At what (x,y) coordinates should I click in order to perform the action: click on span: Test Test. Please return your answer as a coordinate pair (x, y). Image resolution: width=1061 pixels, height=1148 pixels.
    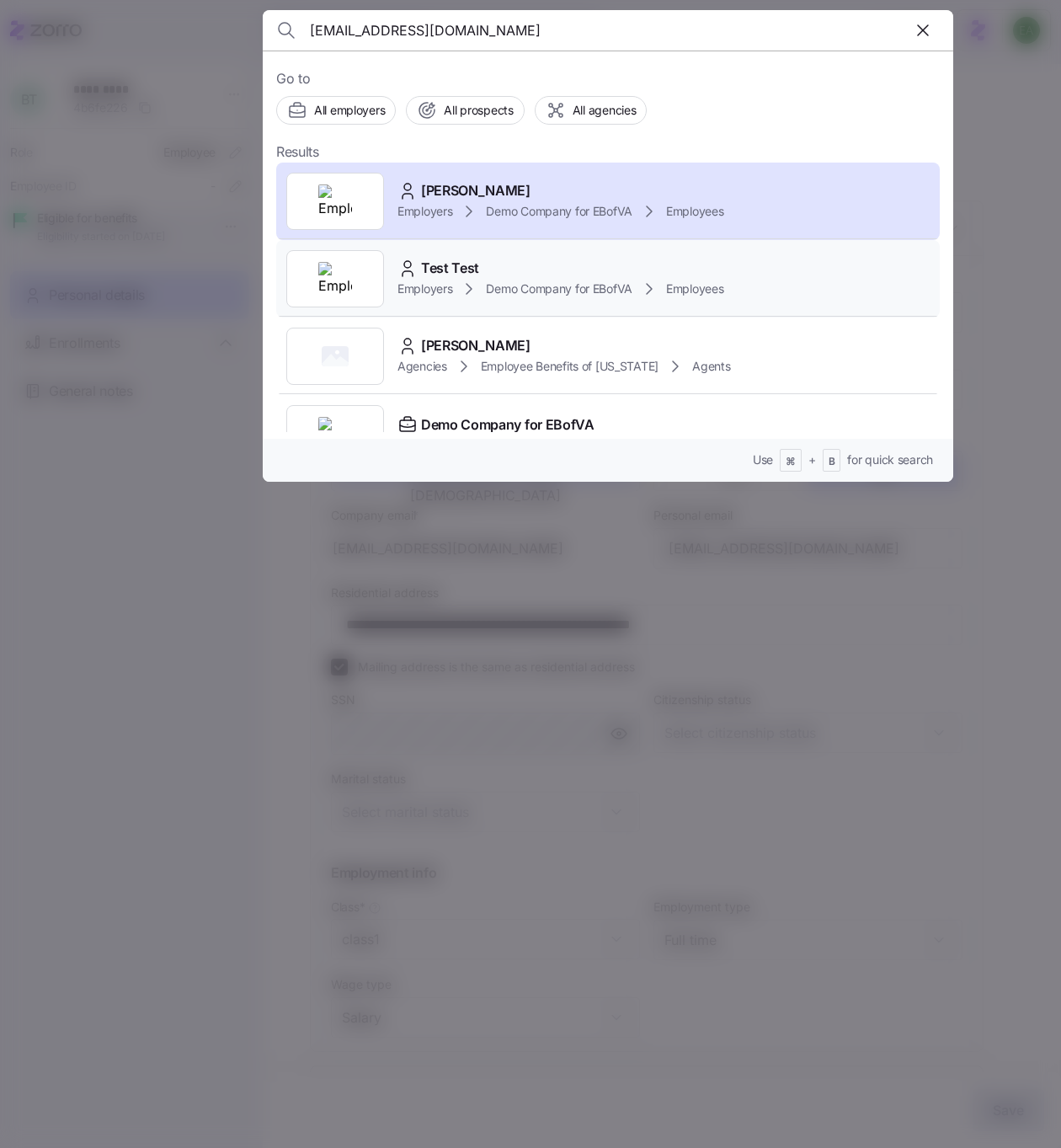
    Looking at the image, I should click on (449, 268).